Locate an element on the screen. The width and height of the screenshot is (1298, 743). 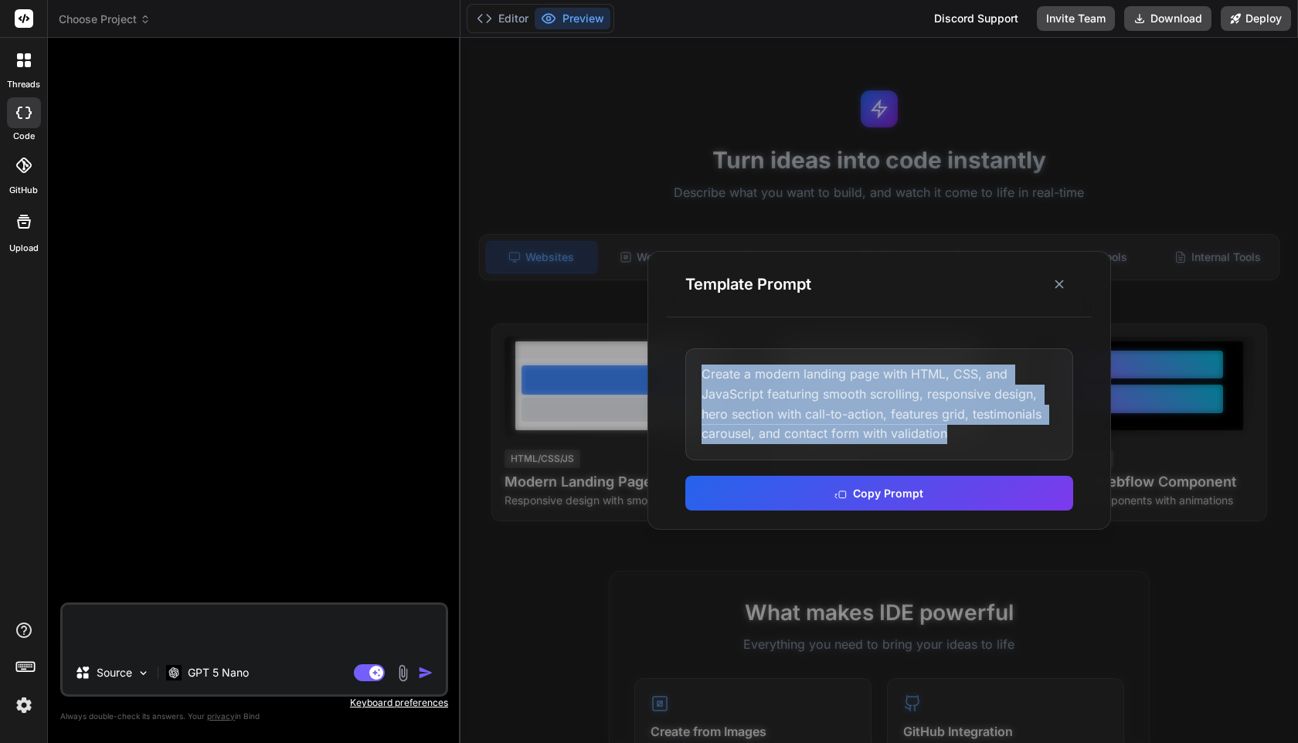
button: Editor is located at coordinates (502, 19).